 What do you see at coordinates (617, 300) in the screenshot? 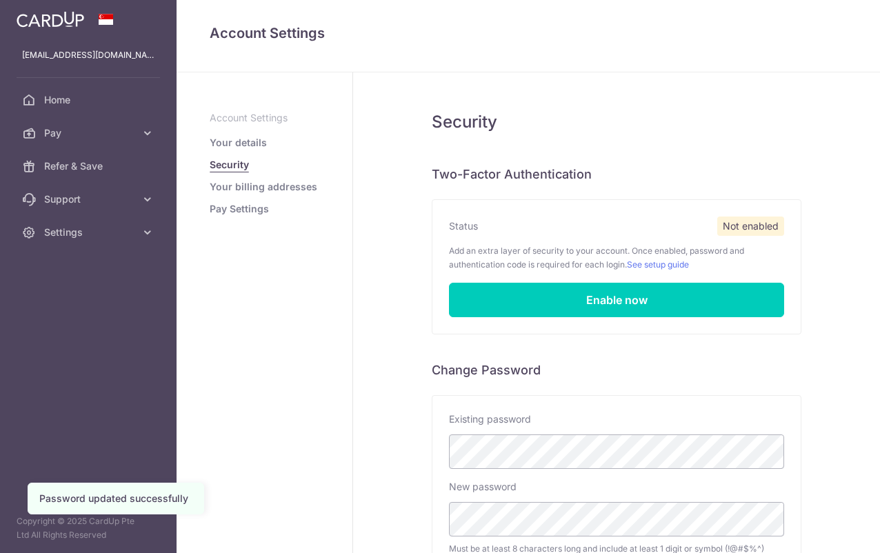
I see `a: Enable now` at bounding box center [617, 300].